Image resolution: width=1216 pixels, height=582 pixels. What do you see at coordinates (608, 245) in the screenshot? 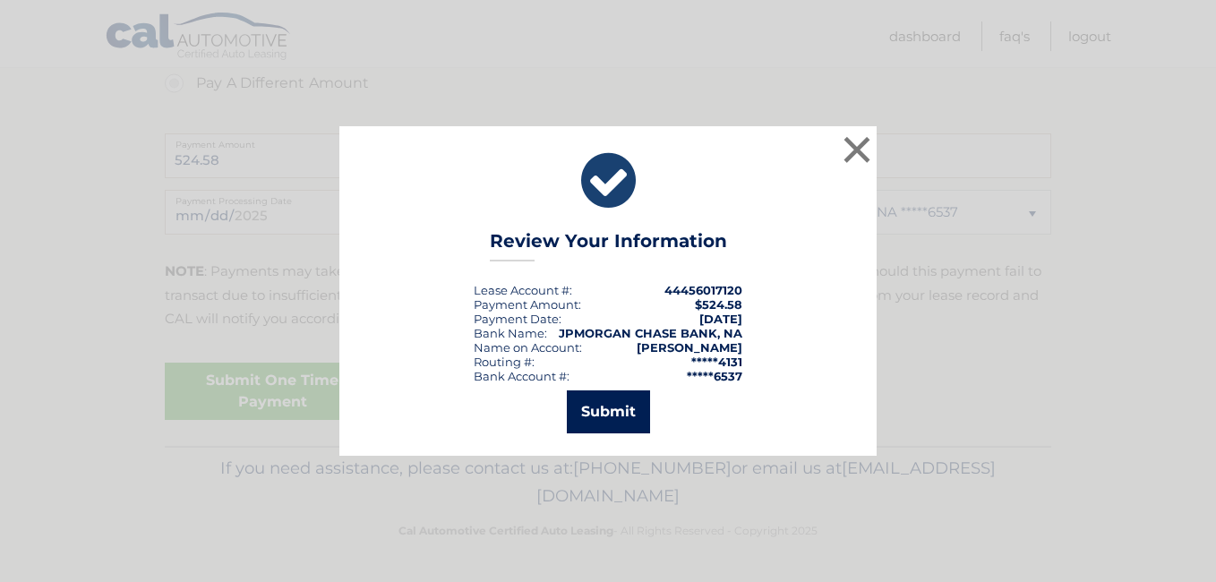
I see `h3: Review Your Information` at bounding box center [608, 245].